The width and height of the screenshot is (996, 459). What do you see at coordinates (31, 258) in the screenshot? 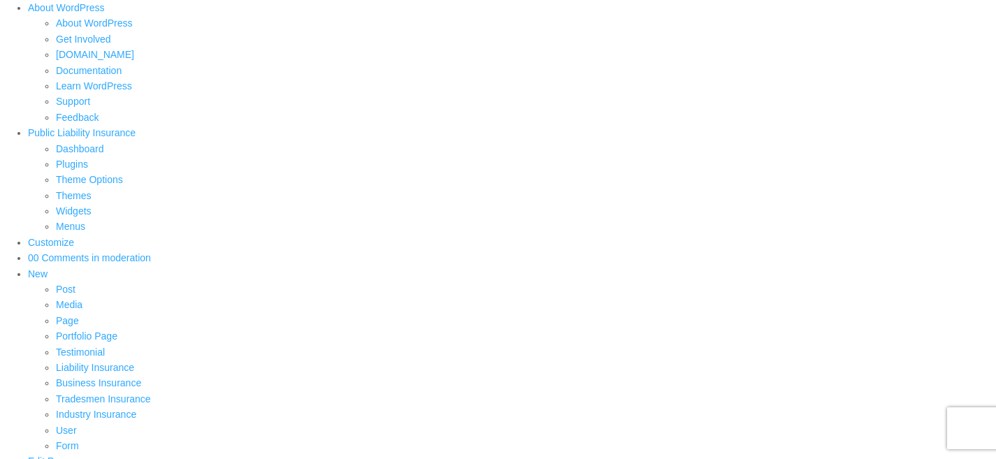
I see `span: 0` at bounding box center [31, 258].